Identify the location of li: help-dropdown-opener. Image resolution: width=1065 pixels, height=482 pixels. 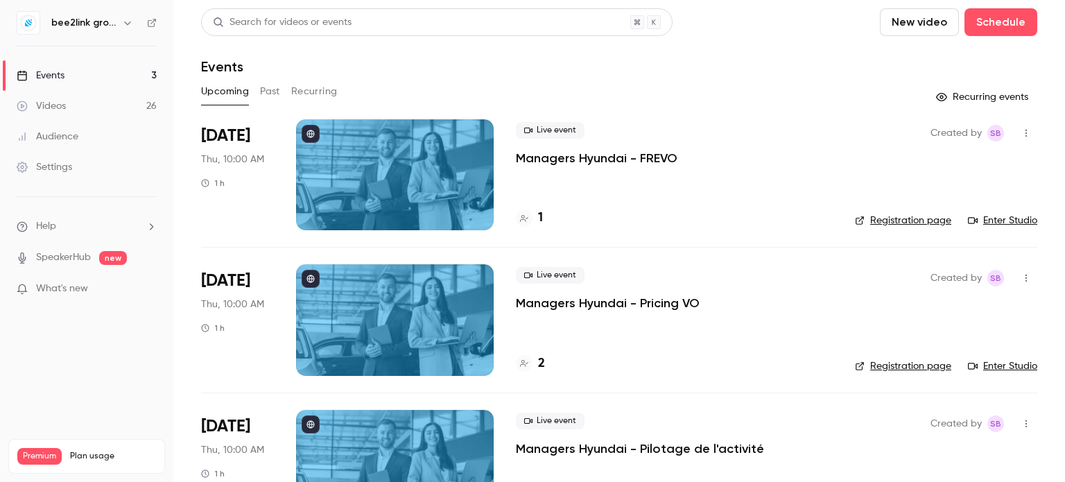
(87, 226).